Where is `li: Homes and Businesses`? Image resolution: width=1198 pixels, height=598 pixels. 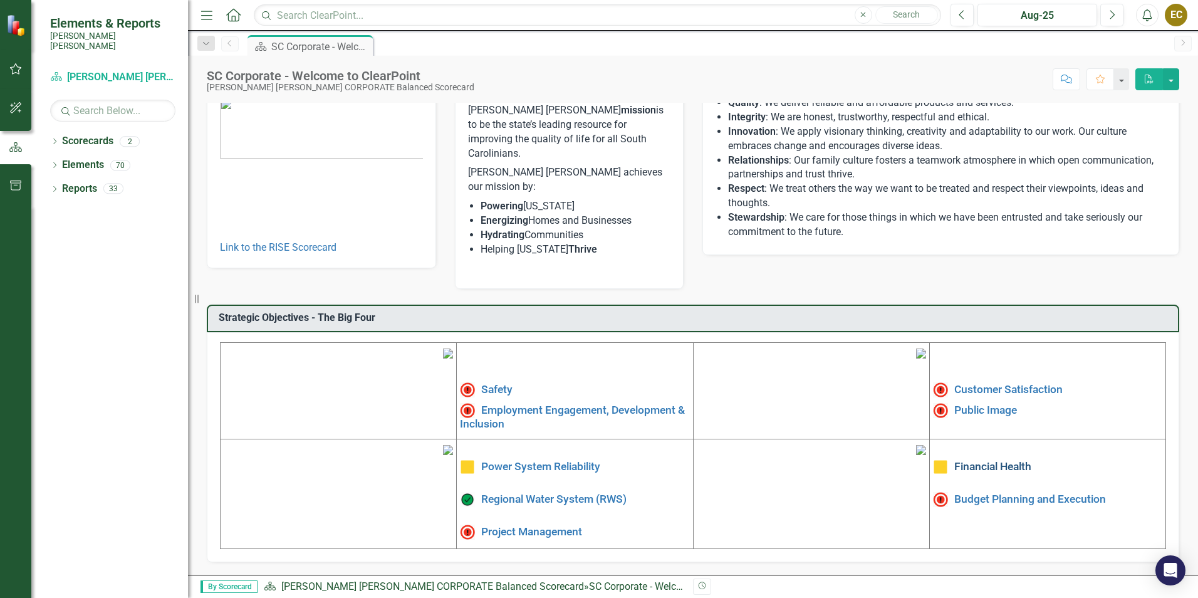 li: Homes and Businesses is located at coordinates (576, 220).